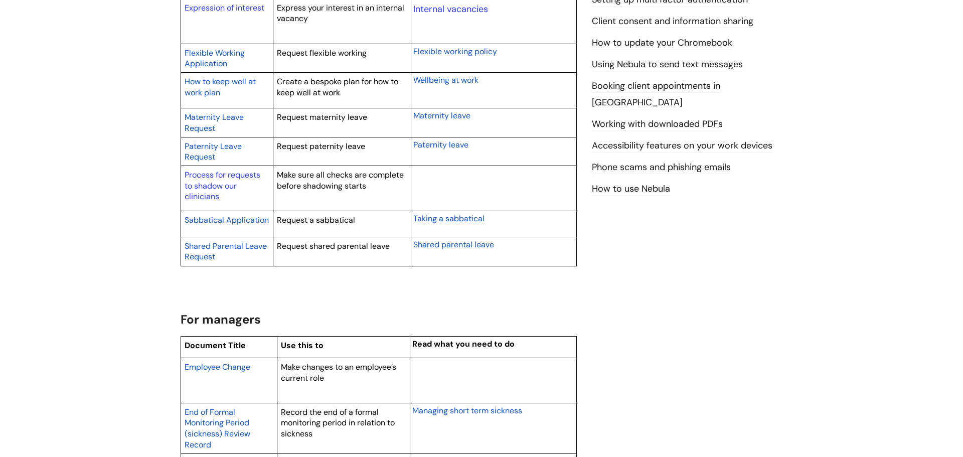  I want to click on a: Shared Parental Leave Request, so click(226, 251).